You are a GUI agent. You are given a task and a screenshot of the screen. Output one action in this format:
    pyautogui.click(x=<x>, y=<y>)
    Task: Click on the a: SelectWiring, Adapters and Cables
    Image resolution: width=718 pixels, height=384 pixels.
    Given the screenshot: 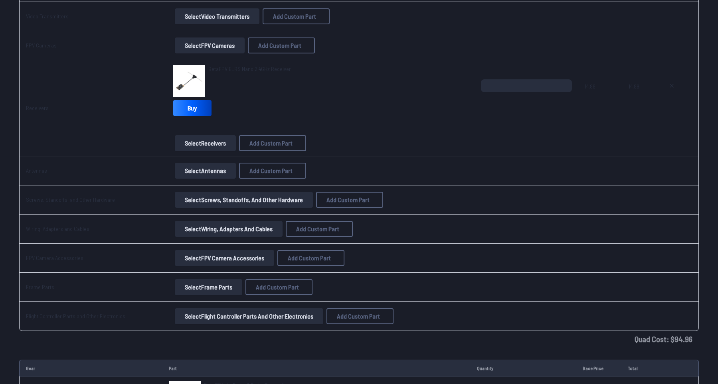 What is the action you would take?
    pyautogui.click(x=229, y=229)
    